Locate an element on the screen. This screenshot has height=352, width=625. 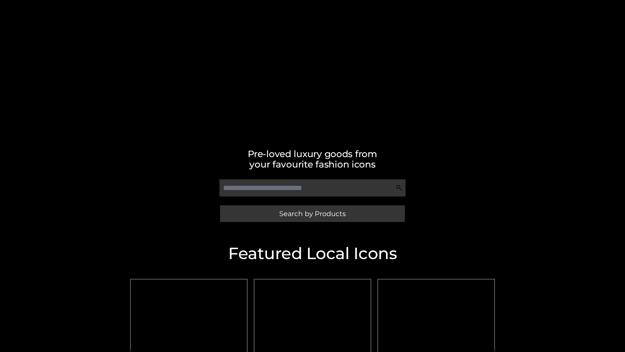
a: Search by Products is located at coordinates (313, 213).